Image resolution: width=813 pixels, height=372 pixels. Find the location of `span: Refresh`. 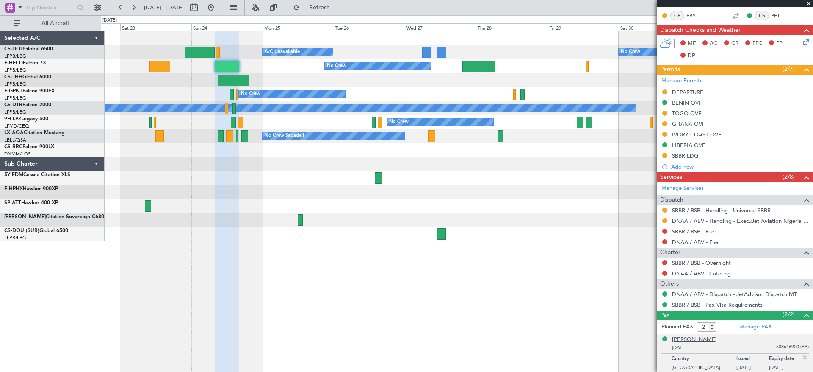

span: Refresh is located at coordinates (320, 8).